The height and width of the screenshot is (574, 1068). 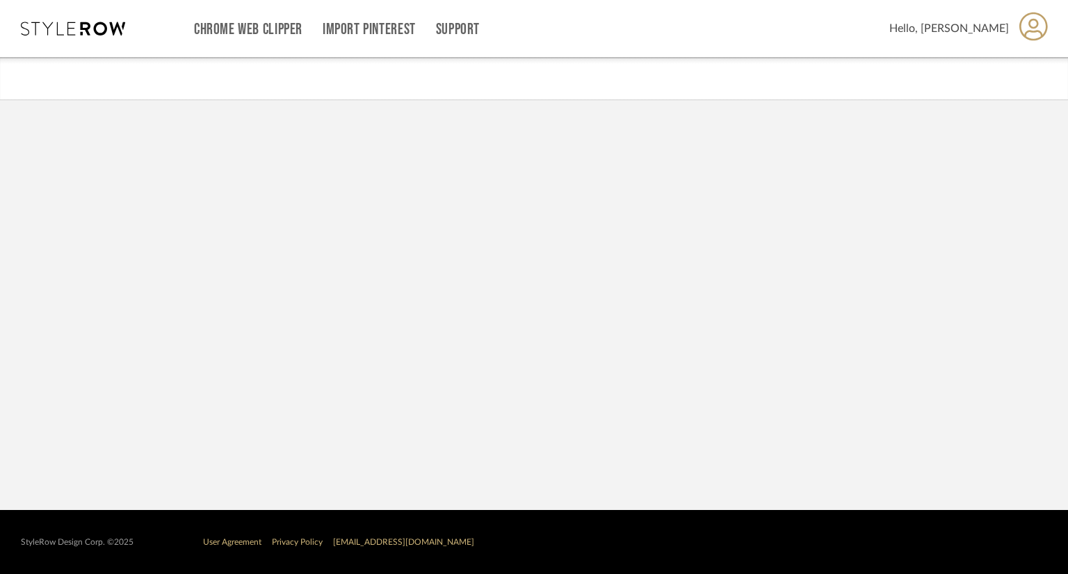 I want to click on div: StyleRow Design Corp. ©2025, so click(x=77, y=542).